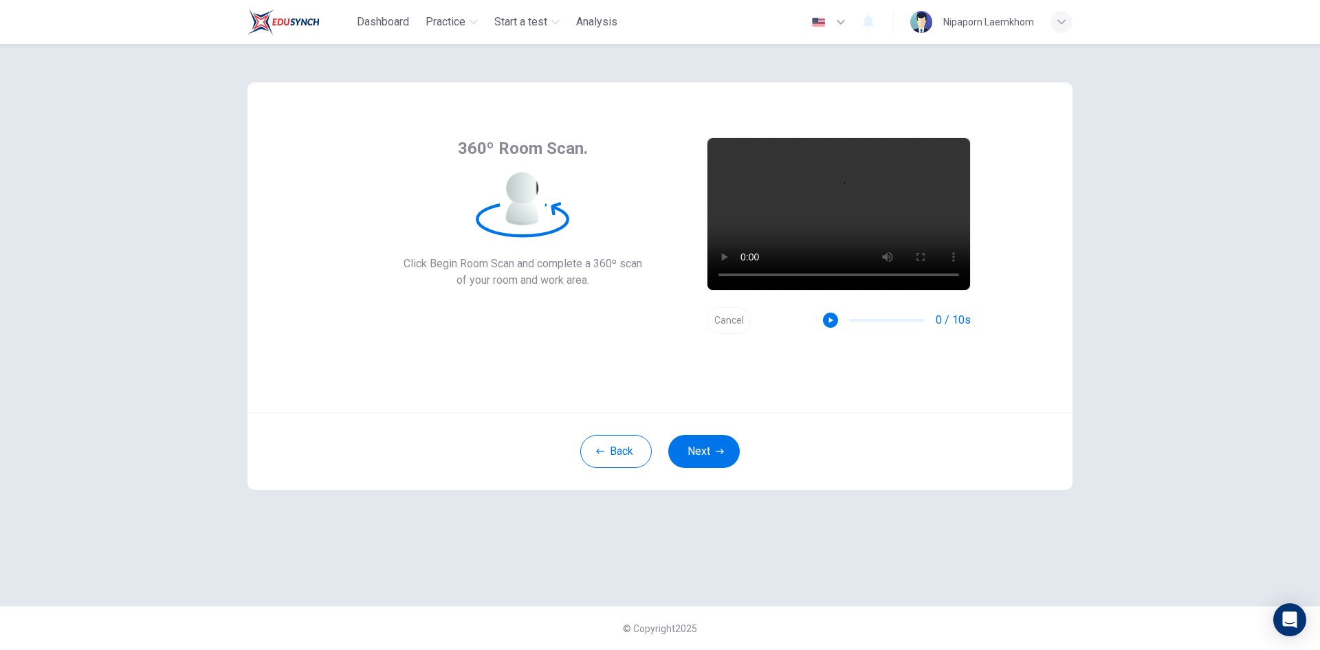 Image resolution: width=1320 pixels, height=650 pixels. What do you see at coordinates (597, 22) in the screenshot?
I see `a: Analysis` at bounding box center [597, 22].